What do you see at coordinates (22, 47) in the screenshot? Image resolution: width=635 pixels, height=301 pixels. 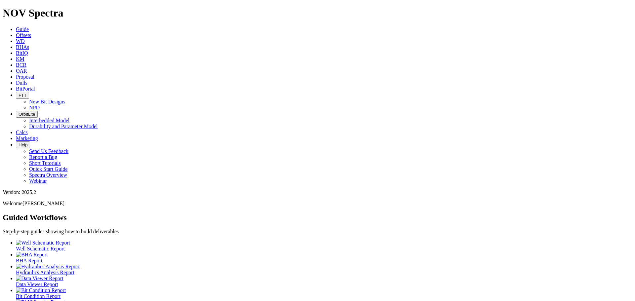 I see `span: BHAs` at bounding box center [22, 47].